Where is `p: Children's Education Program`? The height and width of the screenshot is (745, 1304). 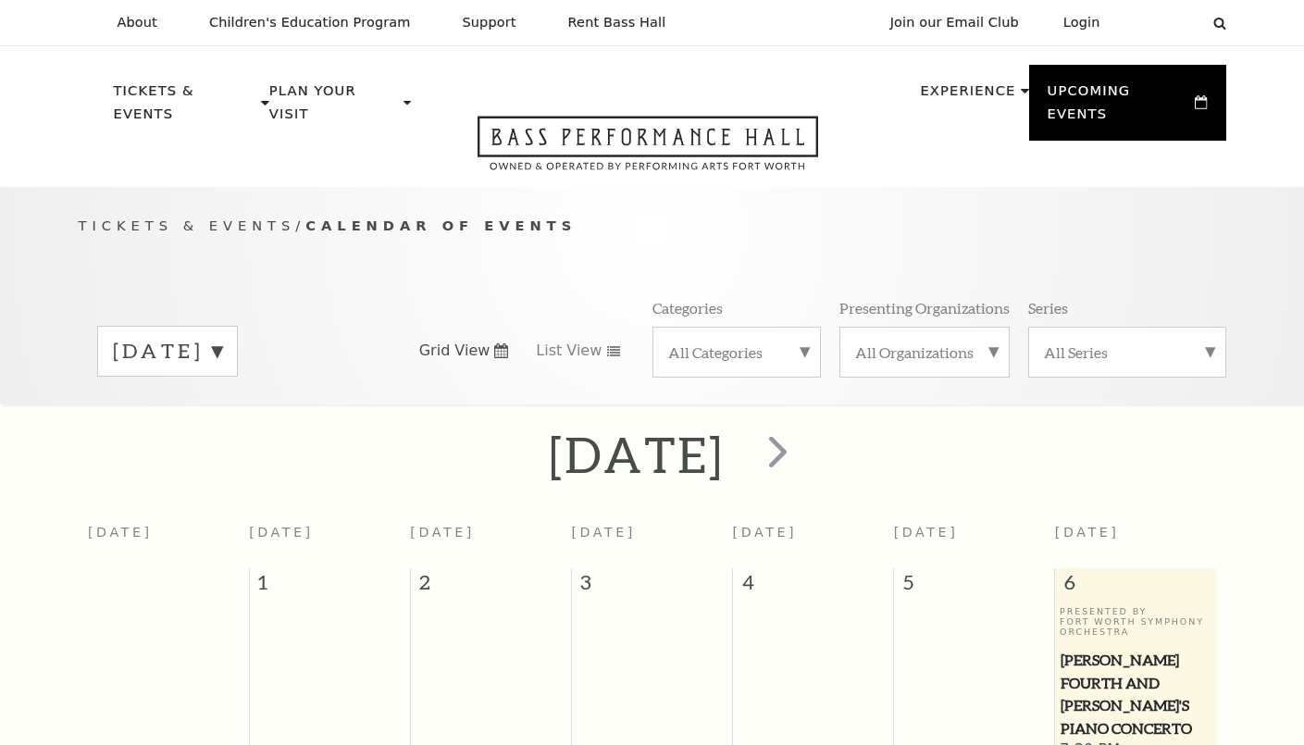 p: Children's Education Program is located at coordinates (310, 22).